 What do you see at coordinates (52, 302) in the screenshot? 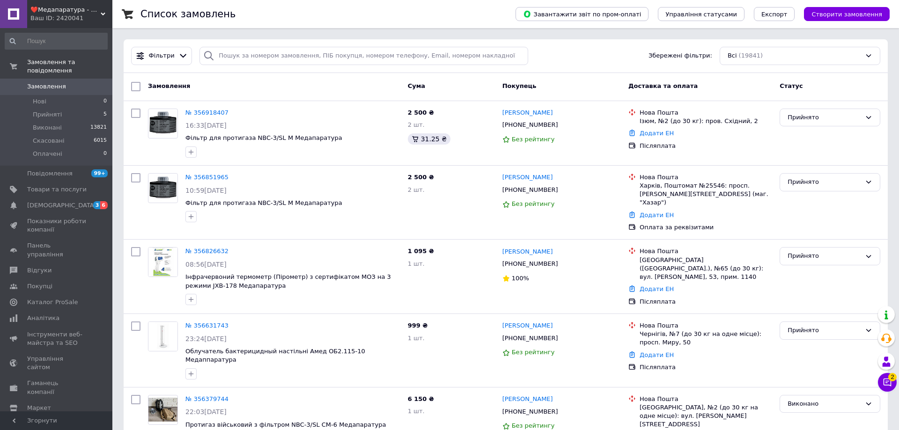
I see `span: Каталог ProSale` at bounding box center [52, 302].